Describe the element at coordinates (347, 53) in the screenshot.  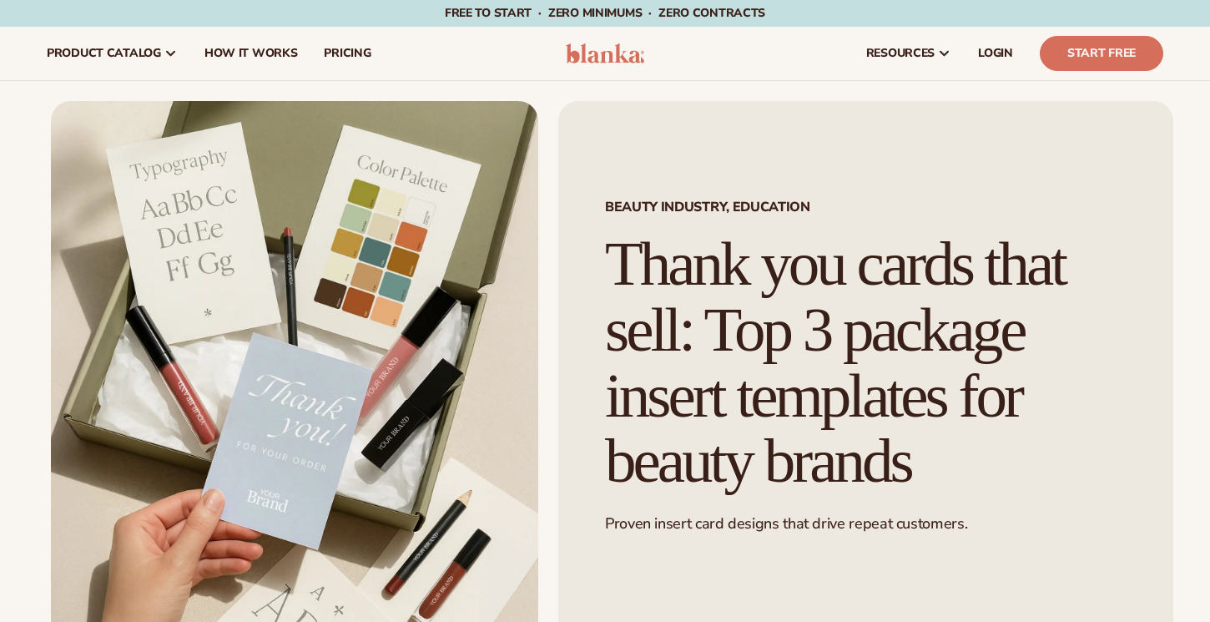
I see `span: pricing` at that location.